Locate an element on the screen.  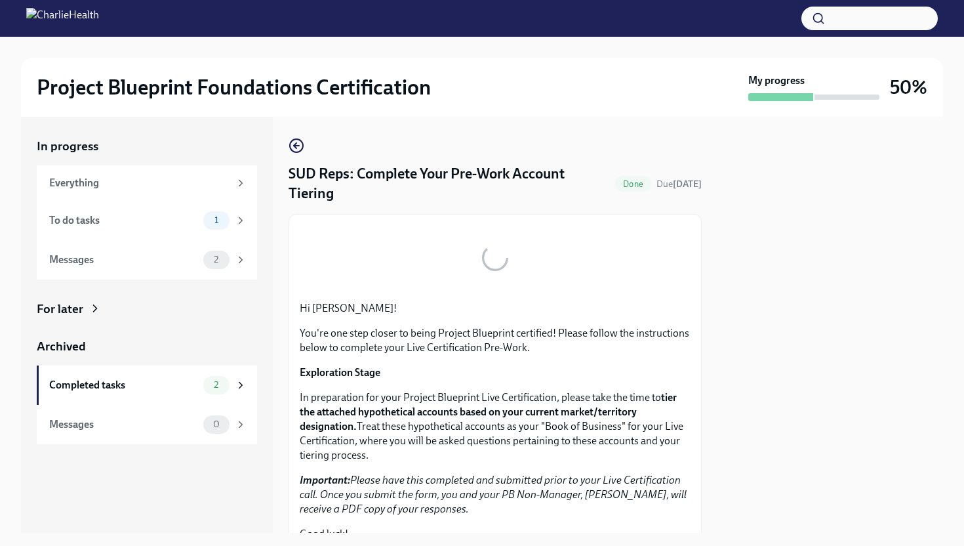
a: Everything is located at coordinates (147, 183).